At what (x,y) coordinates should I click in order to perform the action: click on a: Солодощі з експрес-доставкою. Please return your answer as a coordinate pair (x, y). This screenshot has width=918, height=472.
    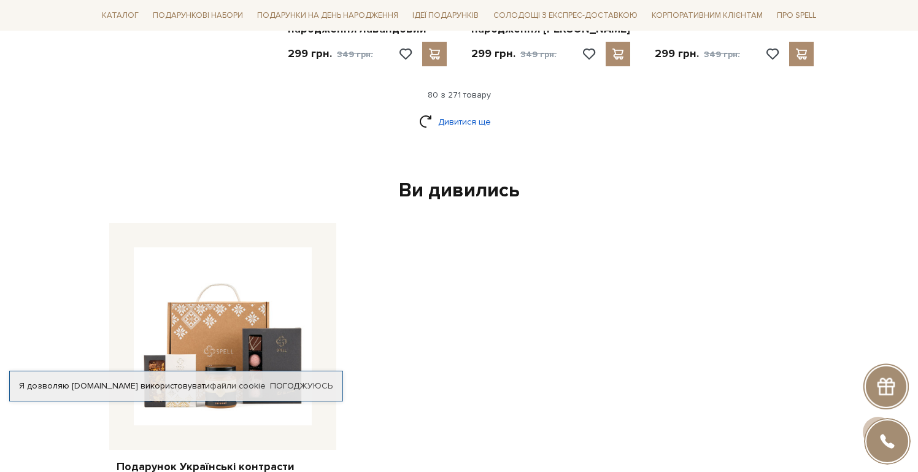
    Looking at the image, I should click on (565, 15).